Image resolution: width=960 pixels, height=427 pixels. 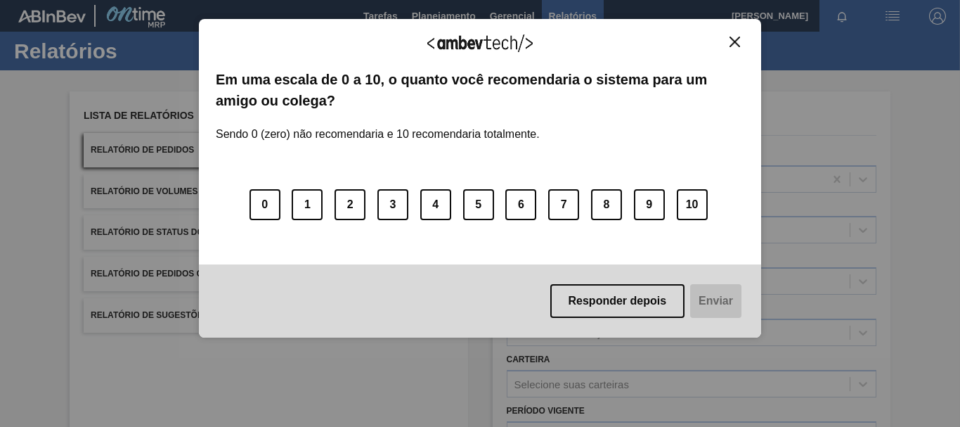 I want to click on button: 6, so click(x=521, y=205).